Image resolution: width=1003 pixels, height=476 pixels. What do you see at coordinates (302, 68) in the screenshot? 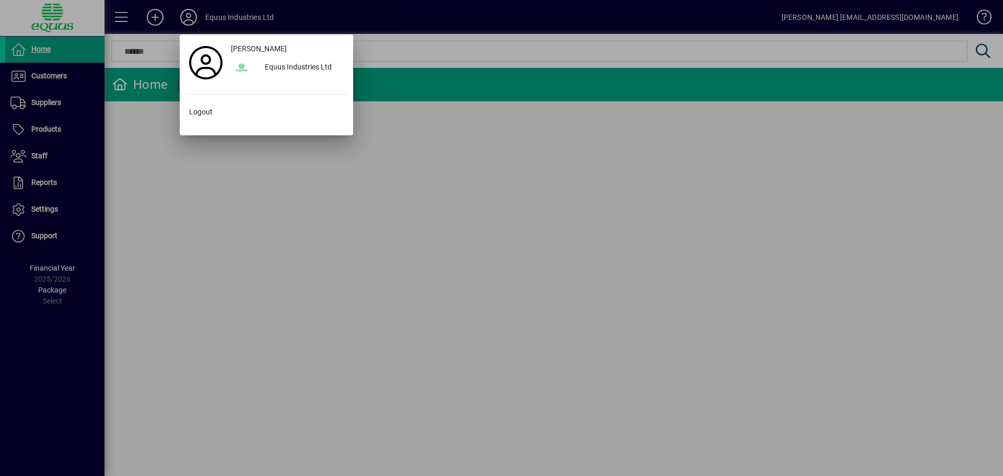
I see `div: Equus Industries Ltd` at bounding box center [302, 68].